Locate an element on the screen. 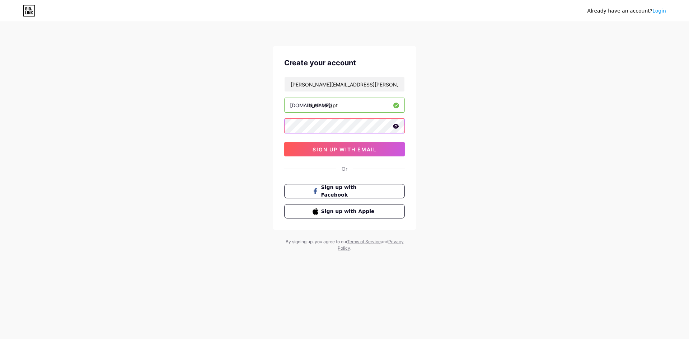 This screenshot has width=689, height=339. div: Or is located at coordinates (345, 169).